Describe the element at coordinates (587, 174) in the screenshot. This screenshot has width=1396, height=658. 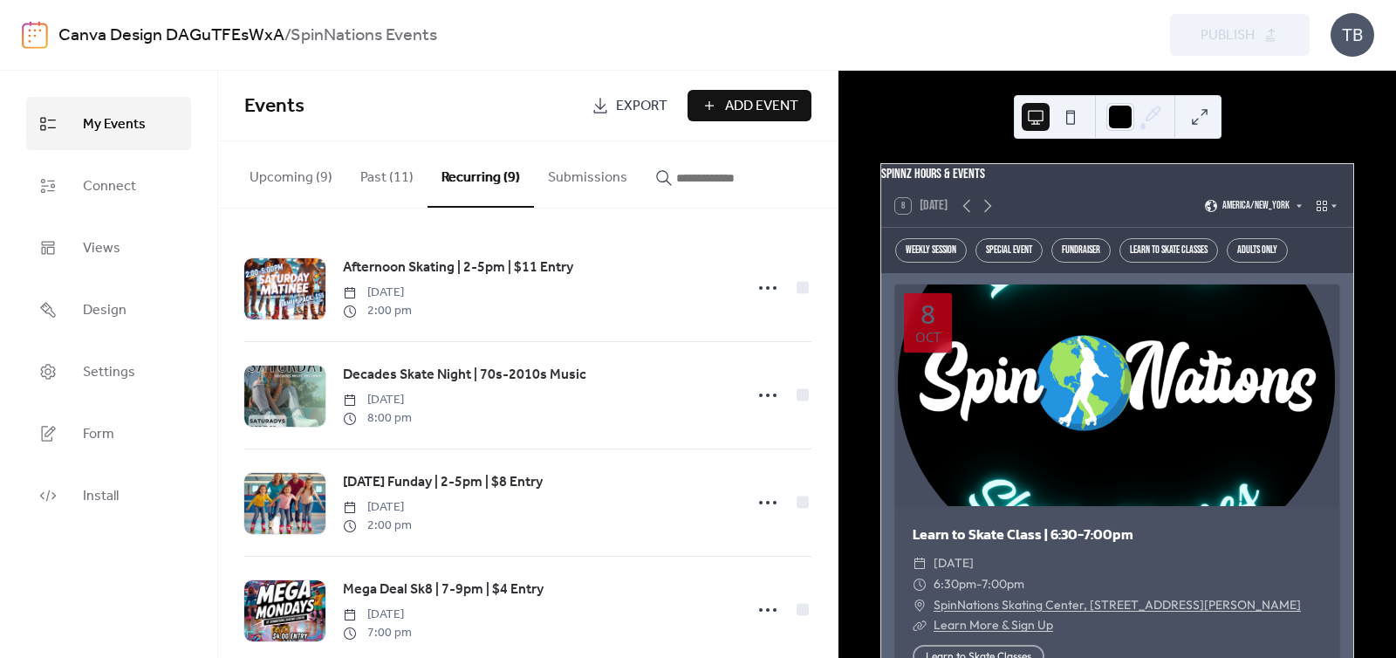
I see `button: Submissions` at that location.